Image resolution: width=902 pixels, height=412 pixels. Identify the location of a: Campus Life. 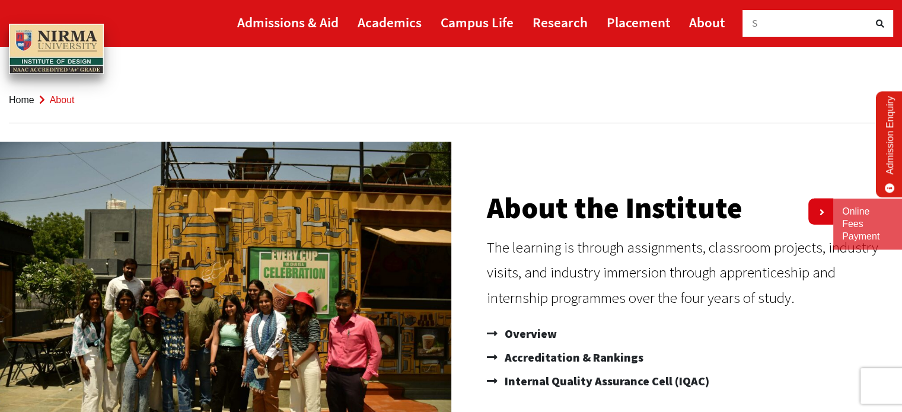
(477, 22).